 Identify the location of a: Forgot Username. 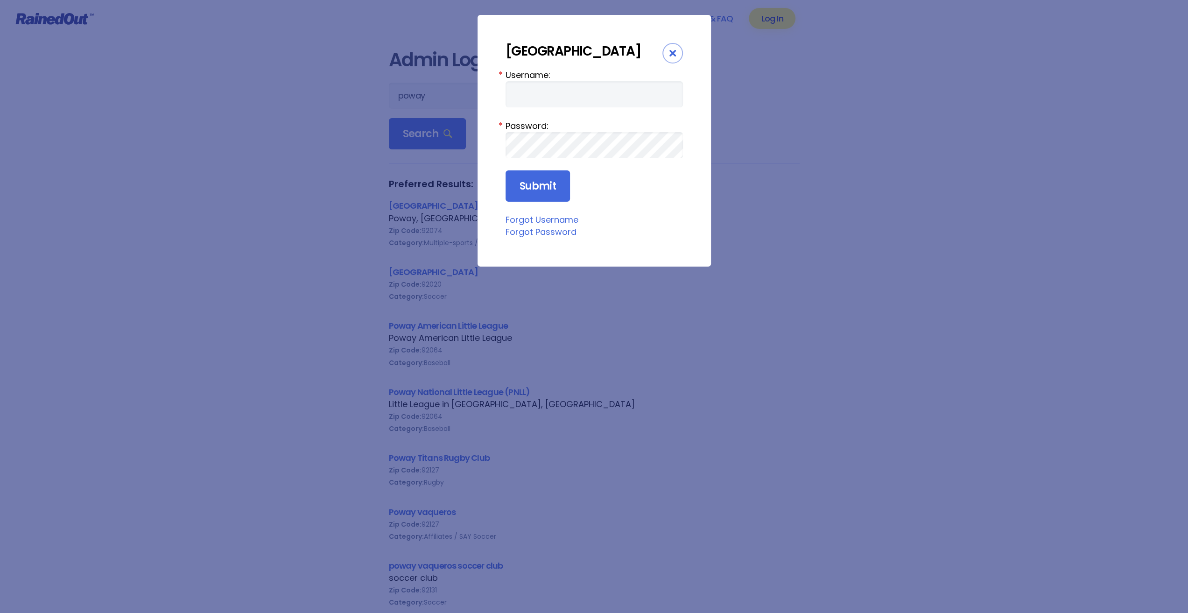
(542, 219).